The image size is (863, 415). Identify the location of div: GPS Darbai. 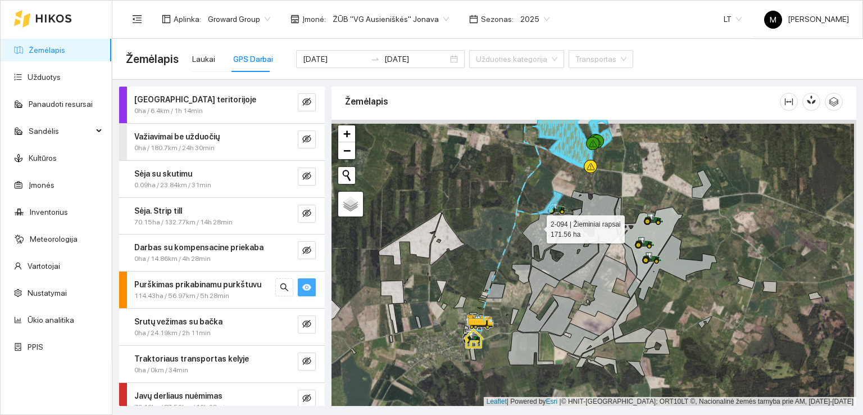
(253, 59).